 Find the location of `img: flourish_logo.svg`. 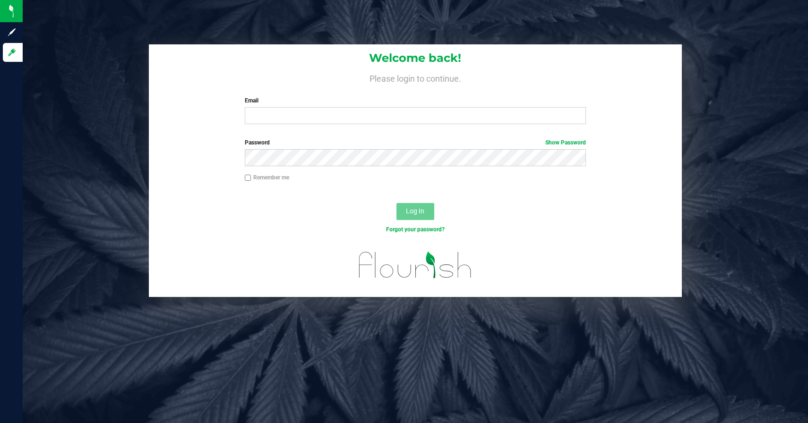

img: flourish_logo.svg is located at coordinates (415, 265).